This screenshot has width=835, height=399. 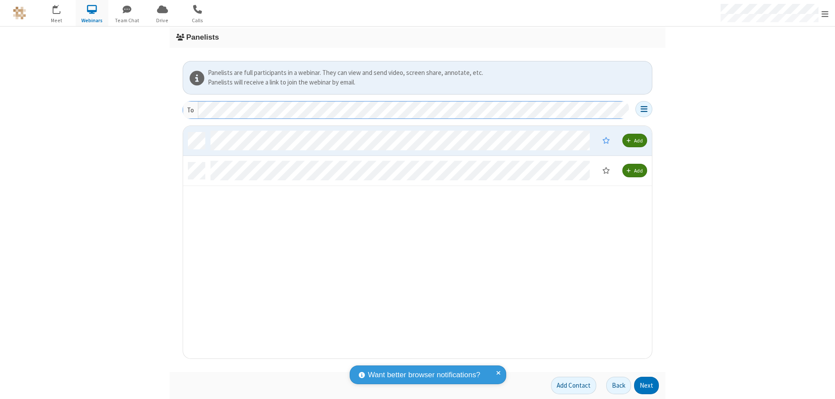 I want to click on button: Next, so click(x=647, y=385).